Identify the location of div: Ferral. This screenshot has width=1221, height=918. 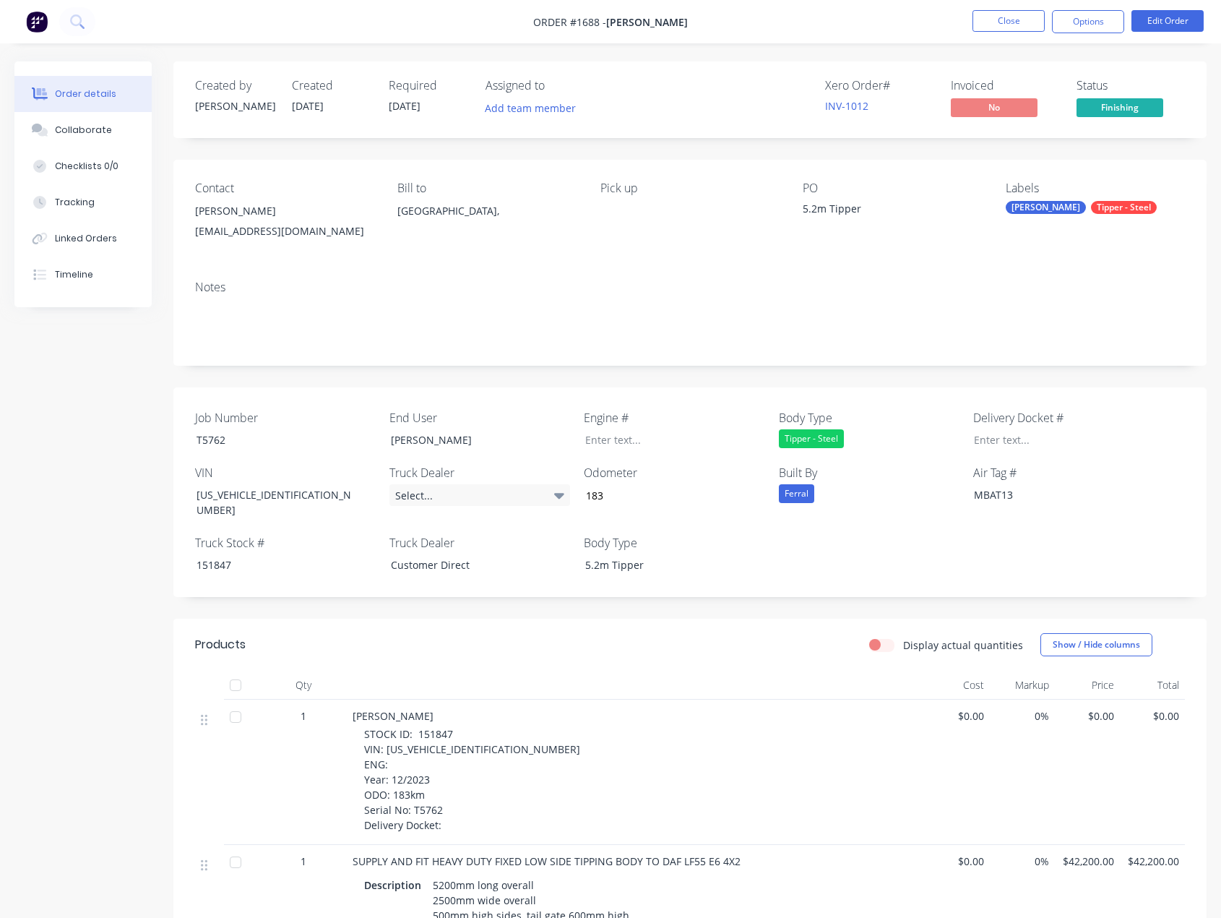
(796, 494).